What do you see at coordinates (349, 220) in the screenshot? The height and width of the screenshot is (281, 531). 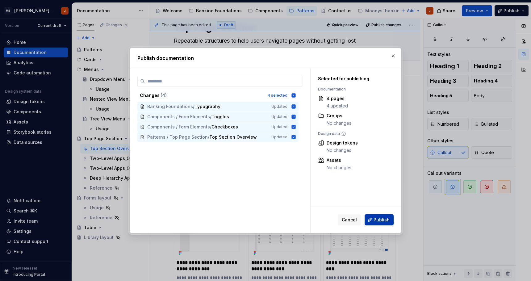 I see `span: Cancel` at bounding box center [349, 220].